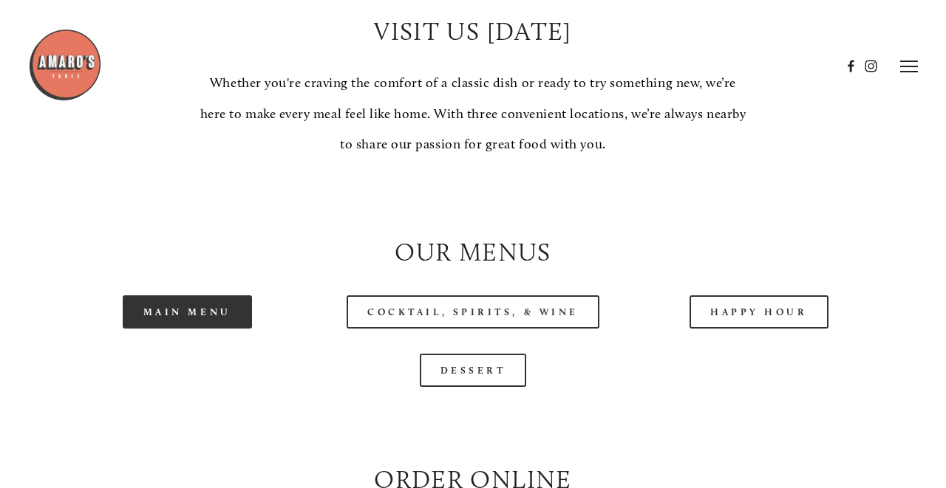 This screenshot has width=946, height=488. What do you see at coordinates (473, 370) in the screenshot?
I see `a: Dessert` at bounding box center [473, 370].